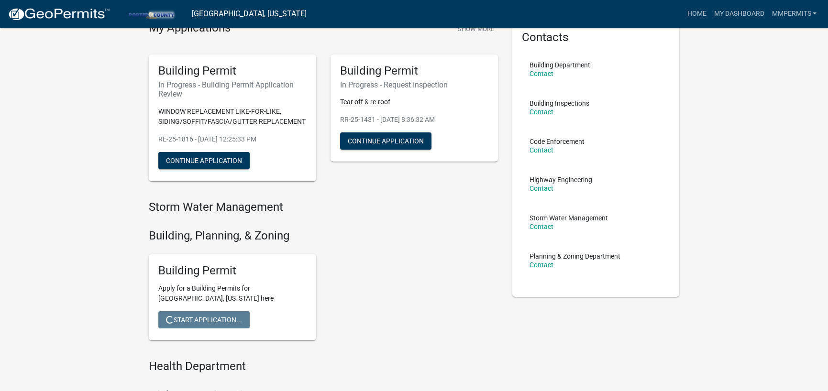  Describe the element at coordinates (794, 14) in the screenshot. I see `a: MMPermits` at that location.